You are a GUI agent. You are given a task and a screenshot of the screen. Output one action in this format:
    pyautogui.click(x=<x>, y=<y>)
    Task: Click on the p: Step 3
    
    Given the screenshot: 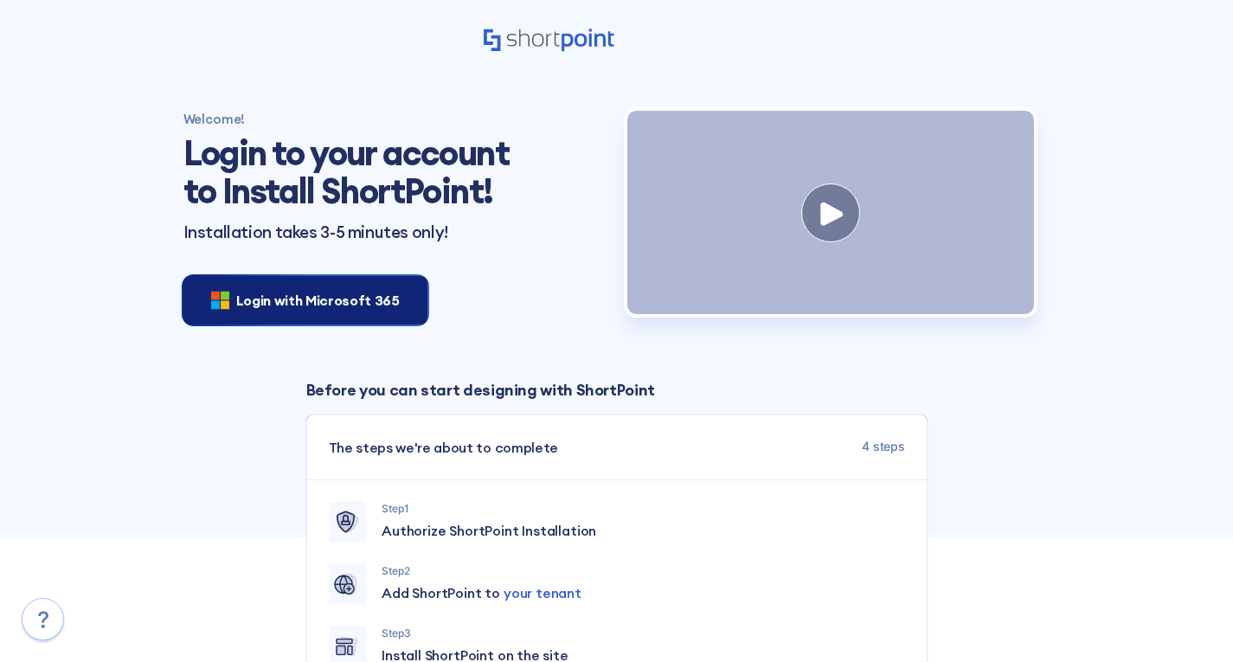 What is the action you would take?
    pyautogui.click(x=643, y=634)
    